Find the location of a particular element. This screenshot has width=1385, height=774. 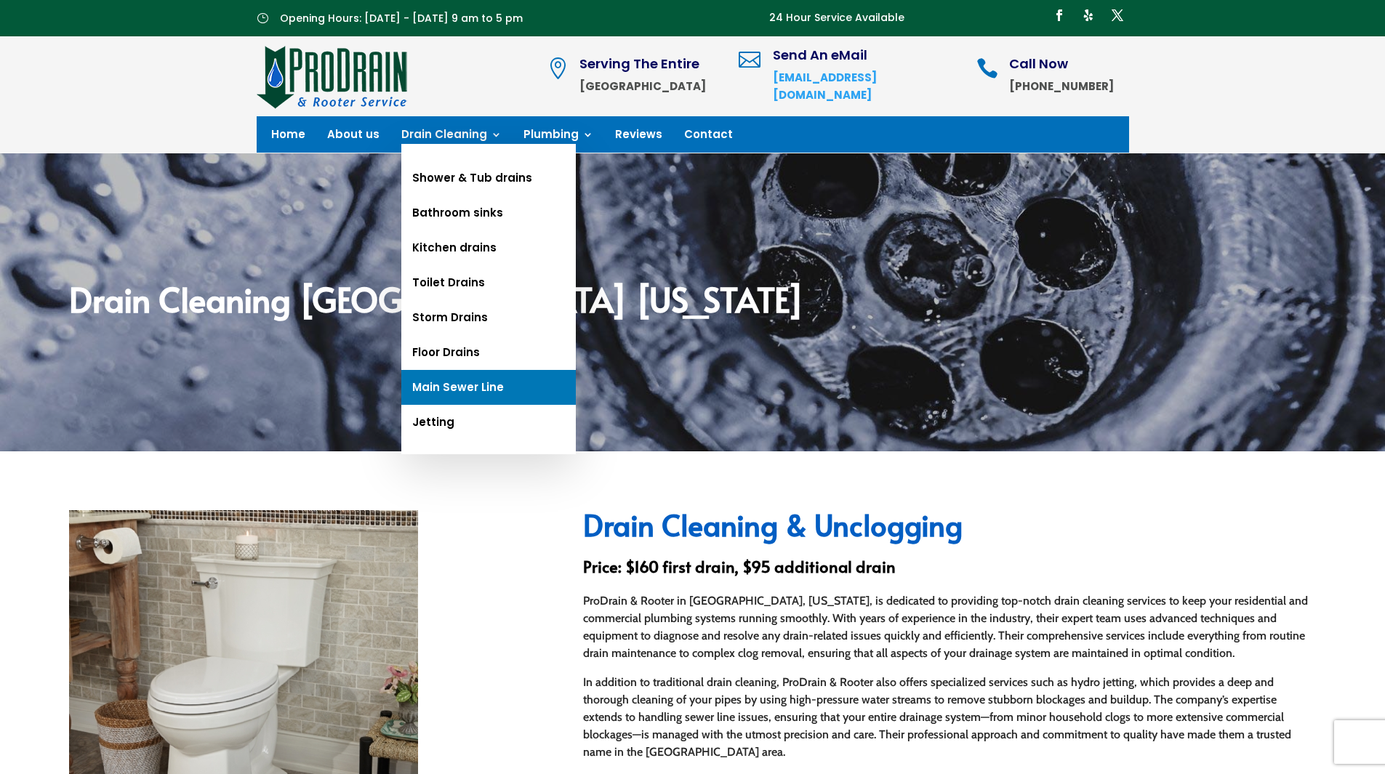

h2: Drain Cleaning & Unclogging is located at coordinates (950, 529).